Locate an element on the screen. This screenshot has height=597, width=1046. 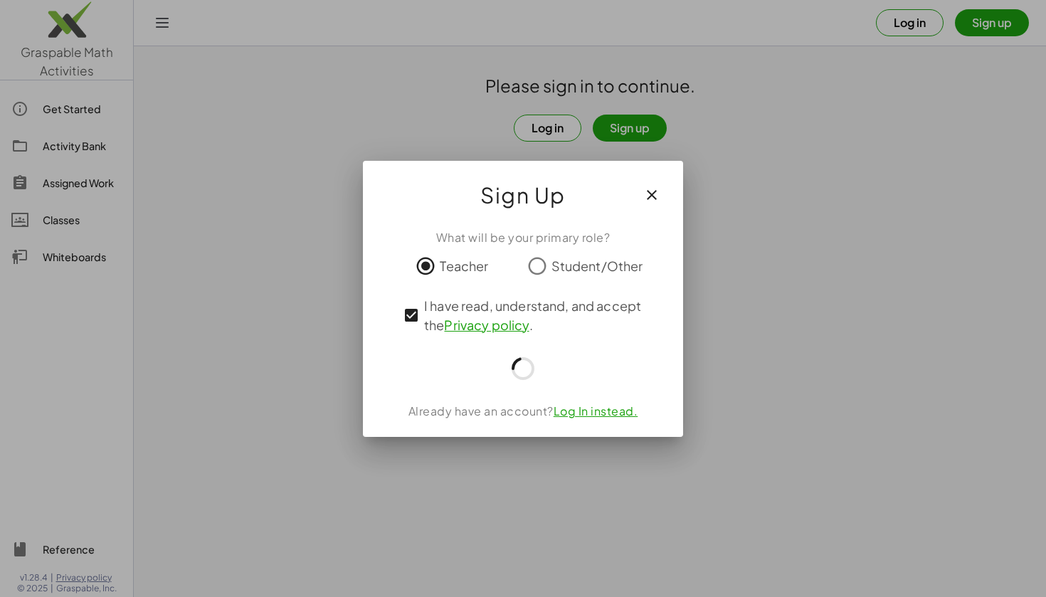
div: Already have an account? is located at coordinates (523, 411).